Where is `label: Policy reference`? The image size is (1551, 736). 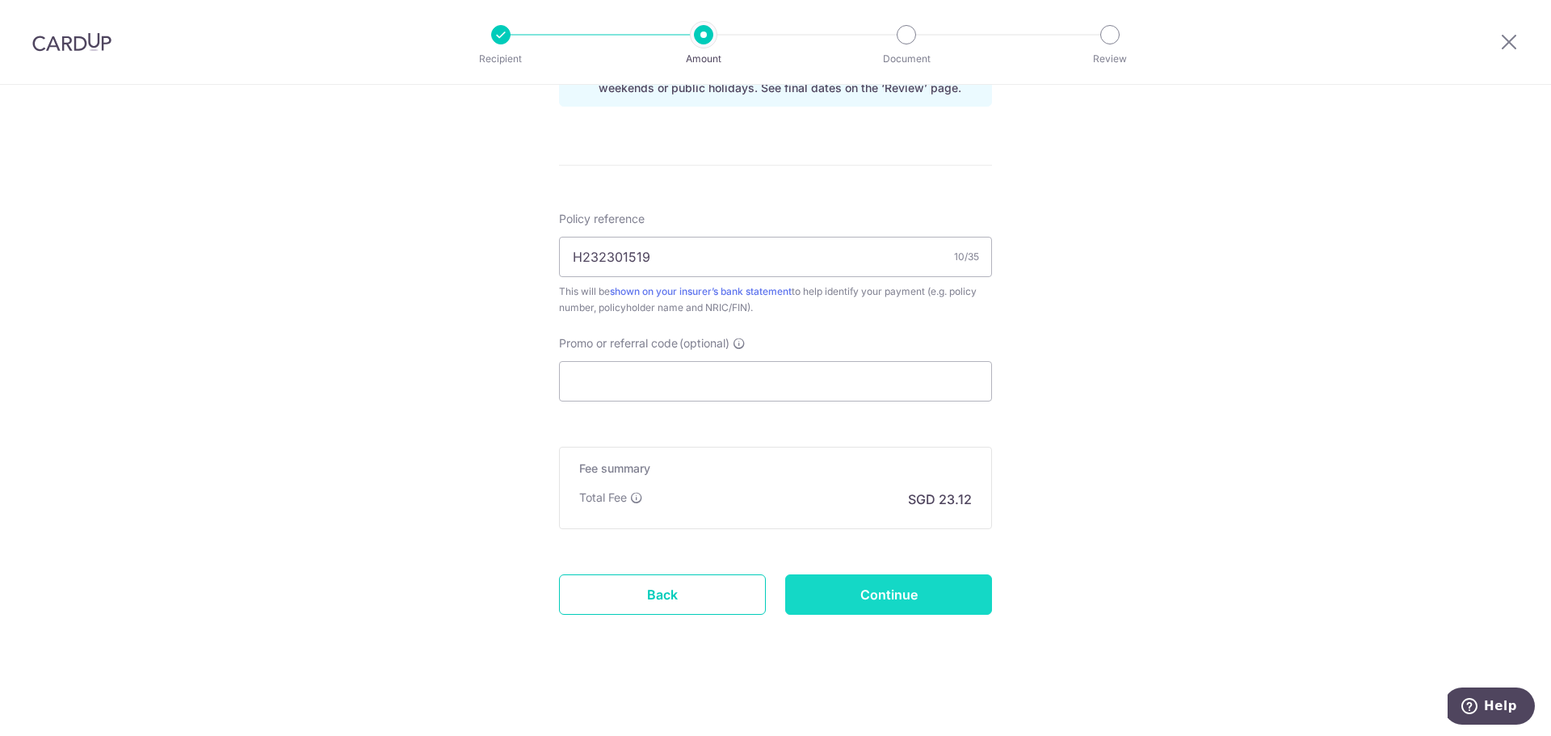 label: Policy reference is located at coordinates (602, 219).